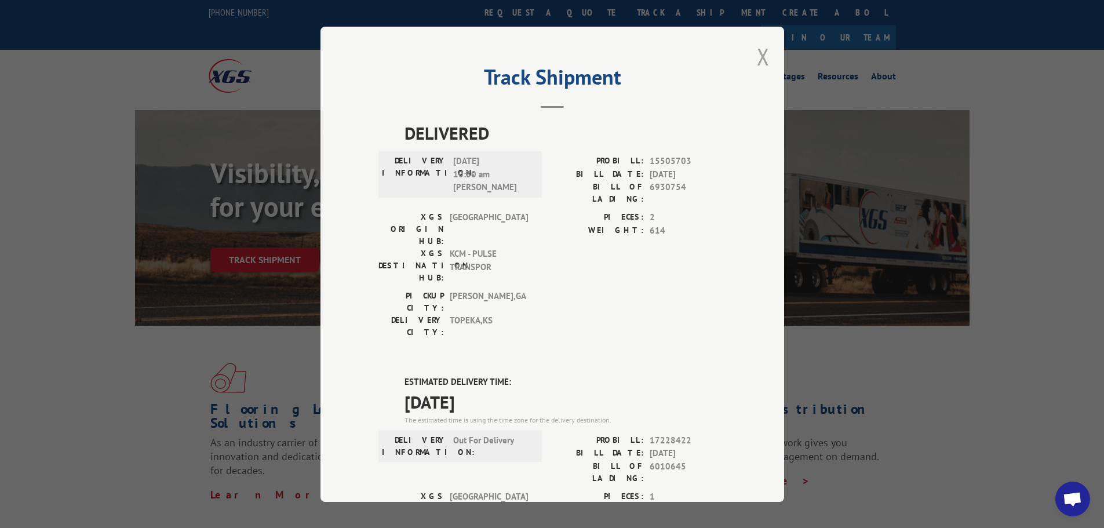 This screenshot has height=528, width=1104. I want to click on span: 6930754, so click(688, 193).